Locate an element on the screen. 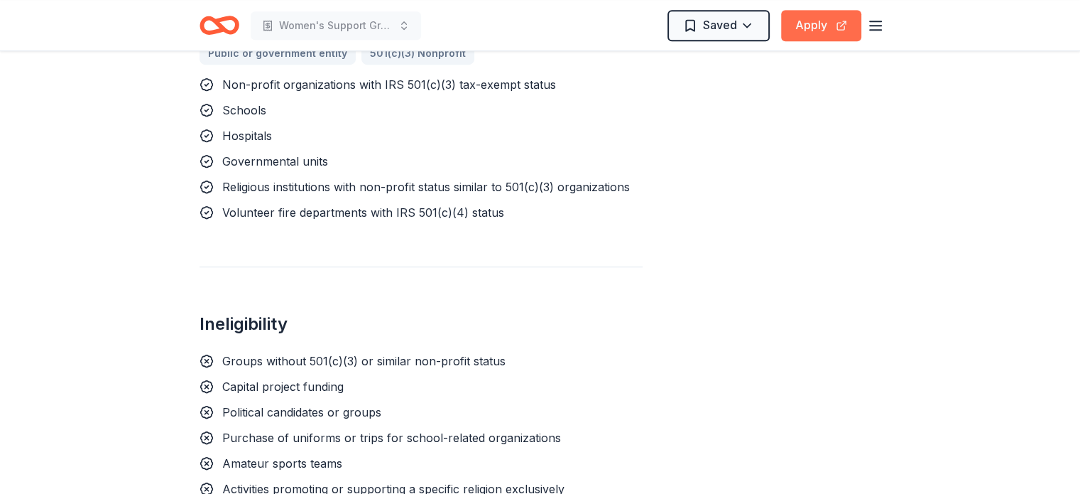 The image size is (1080, 494). span: Schools is located at coordinates (244, 110).